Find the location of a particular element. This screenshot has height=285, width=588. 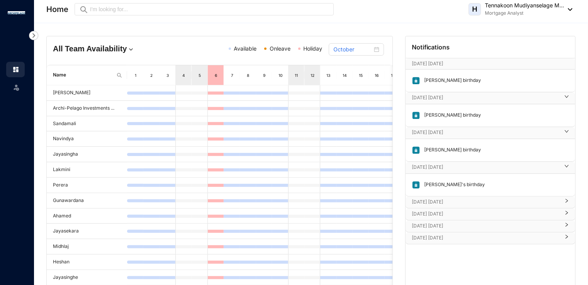

div: 8 is located at coordinates (248, 75).